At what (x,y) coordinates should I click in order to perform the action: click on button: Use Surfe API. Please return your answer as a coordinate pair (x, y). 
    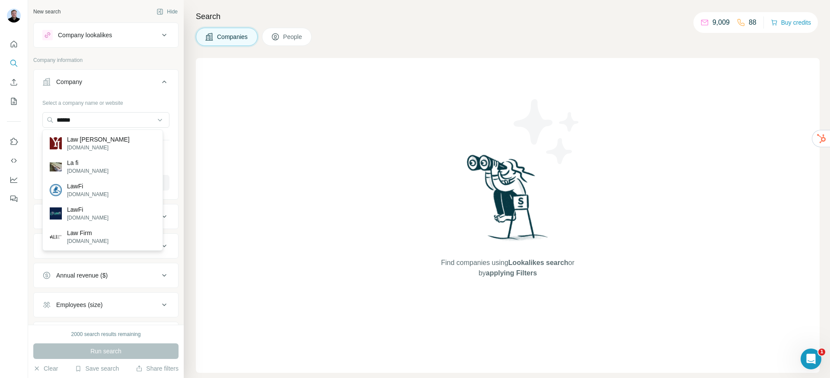
    Looking at the image, I should click on (14, 160).